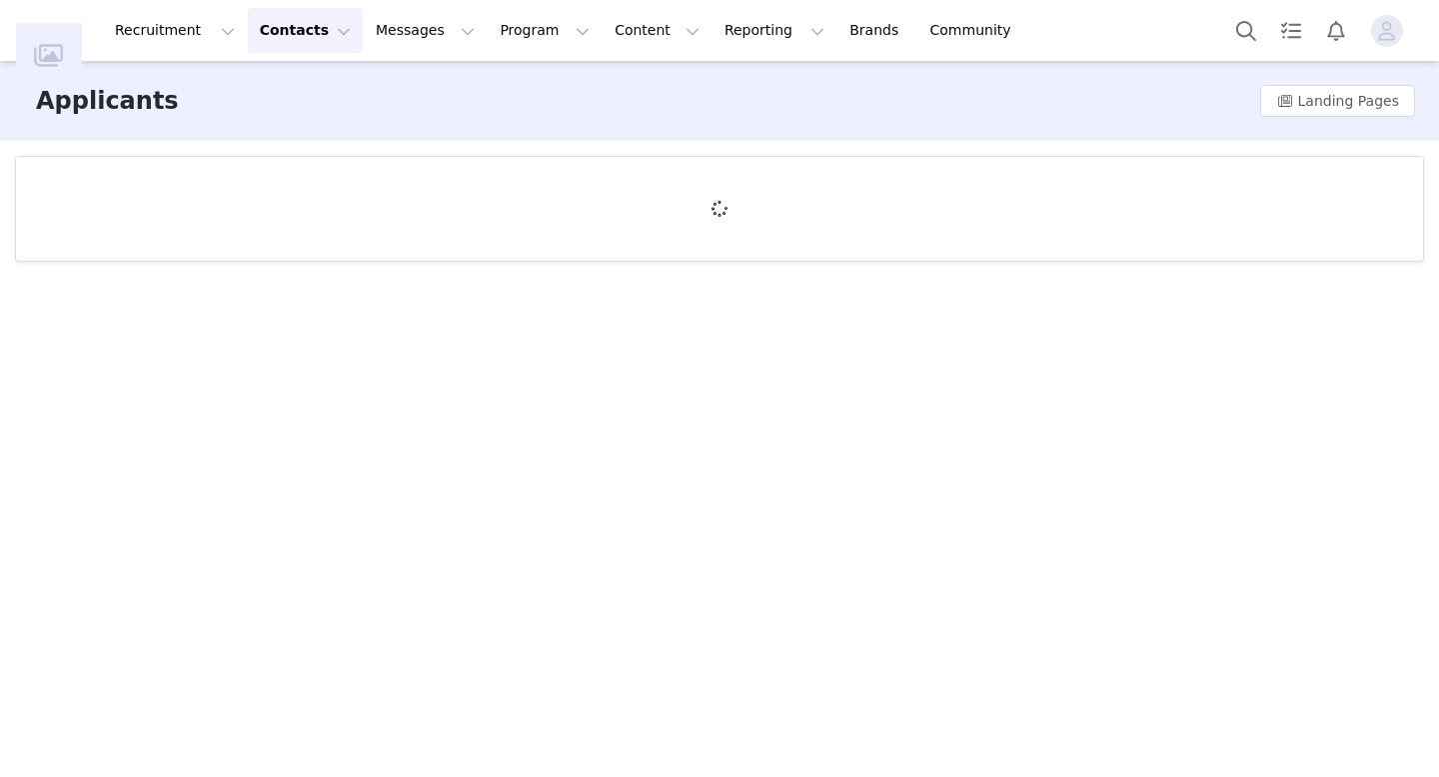 Image resolution: width=1439 pixels, height=777 pixels. I want to click on button: Landing Pages, so click(1337, 101).